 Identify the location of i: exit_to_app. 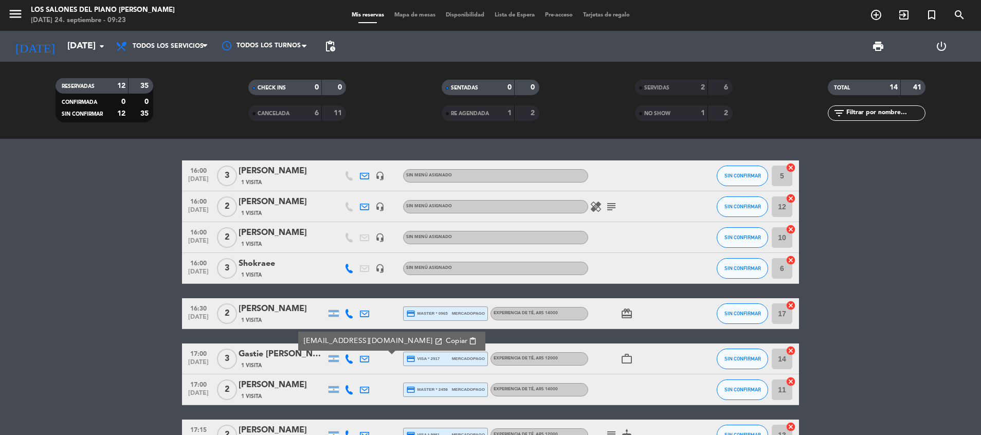
(904, 15).